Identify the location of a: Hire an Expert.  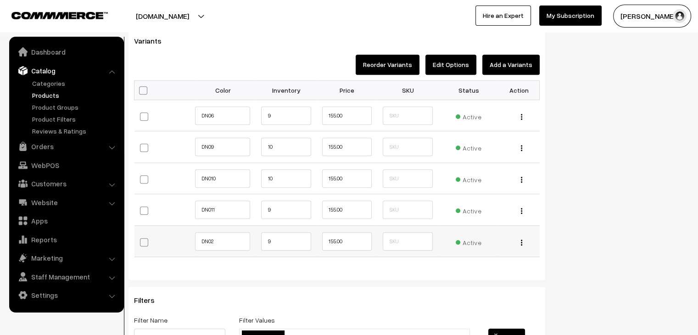
(503, 16).